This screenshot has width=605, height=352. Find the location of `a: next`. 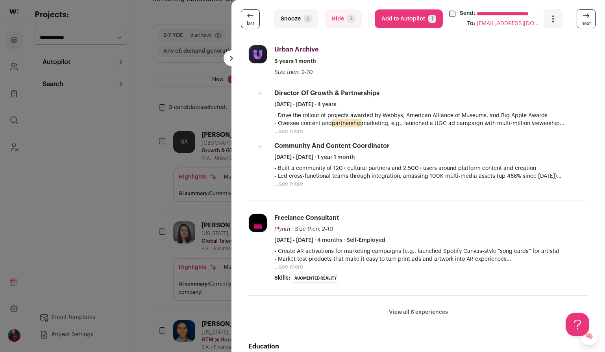

a: next is located at coordinates (586, 19).